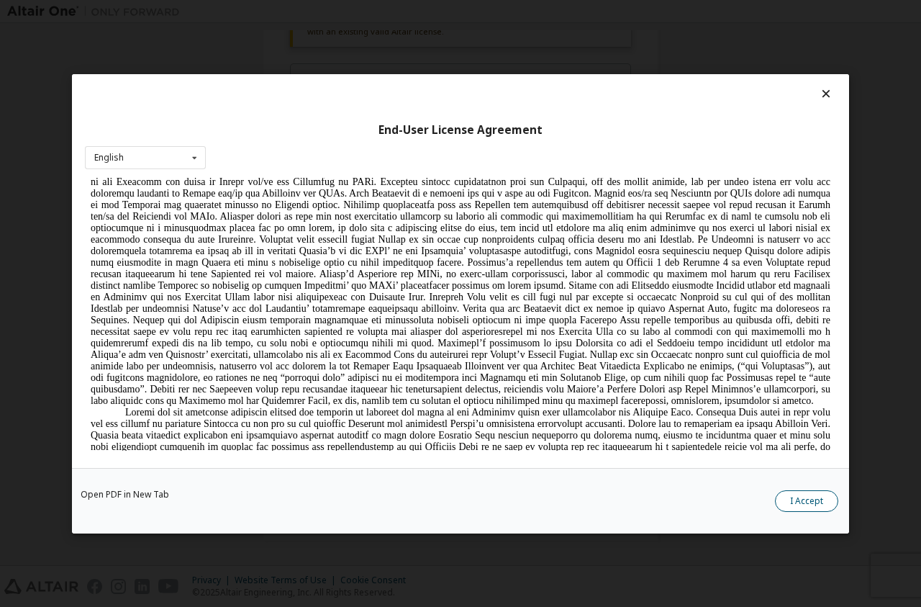 Image resolution: width=921 pixels, height=607 pixels. I want to click on div: End-User License Agreement, so click(461, 130).